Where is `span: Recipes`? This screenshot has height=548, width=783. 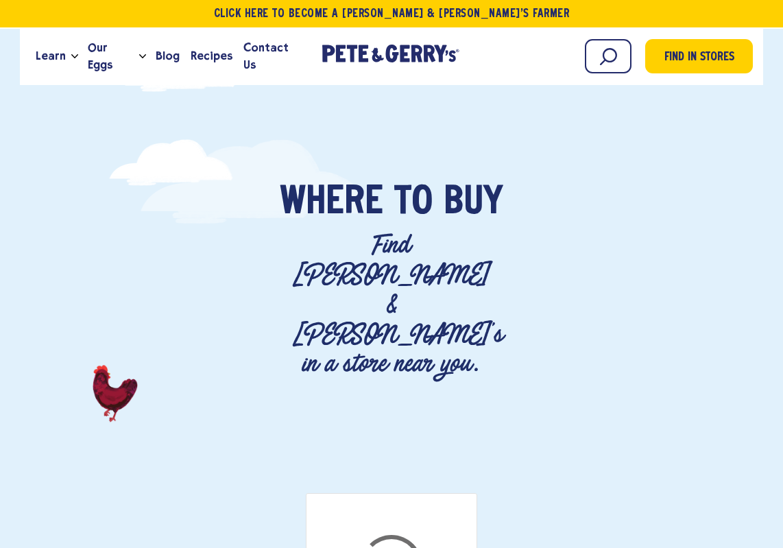
span: Recipes is located at coordinates (211, 56).